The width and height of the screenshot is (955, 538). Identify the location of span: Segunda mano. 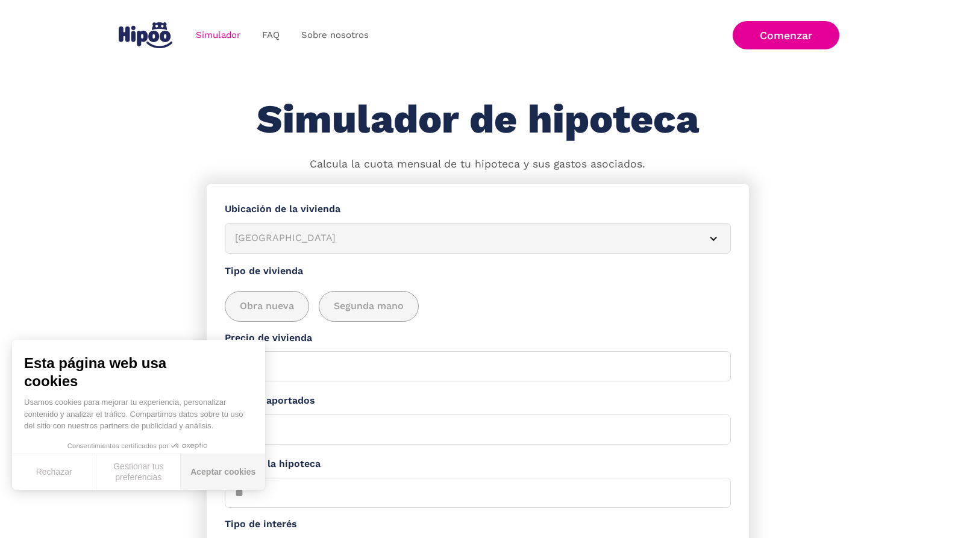
(369, 306).